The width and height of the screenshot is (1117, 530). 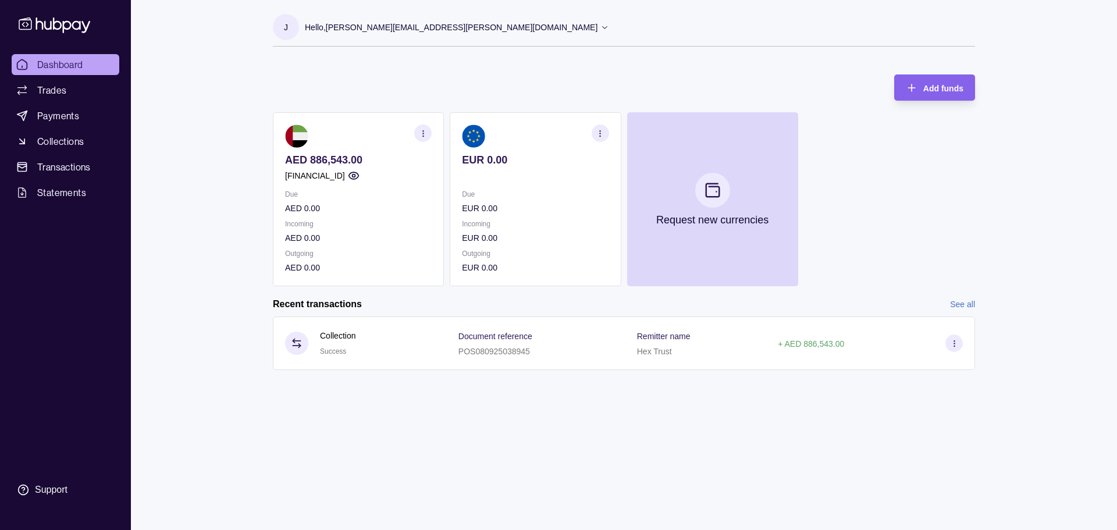 What do you see at coordinates (713, 199) in the screenshot?
I see `button: Request new currencies` at bounding box center [713, 199].